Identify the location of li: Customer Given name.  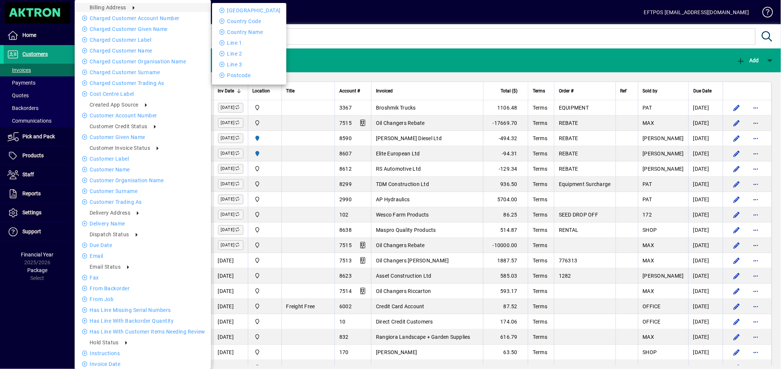
(143, 137).